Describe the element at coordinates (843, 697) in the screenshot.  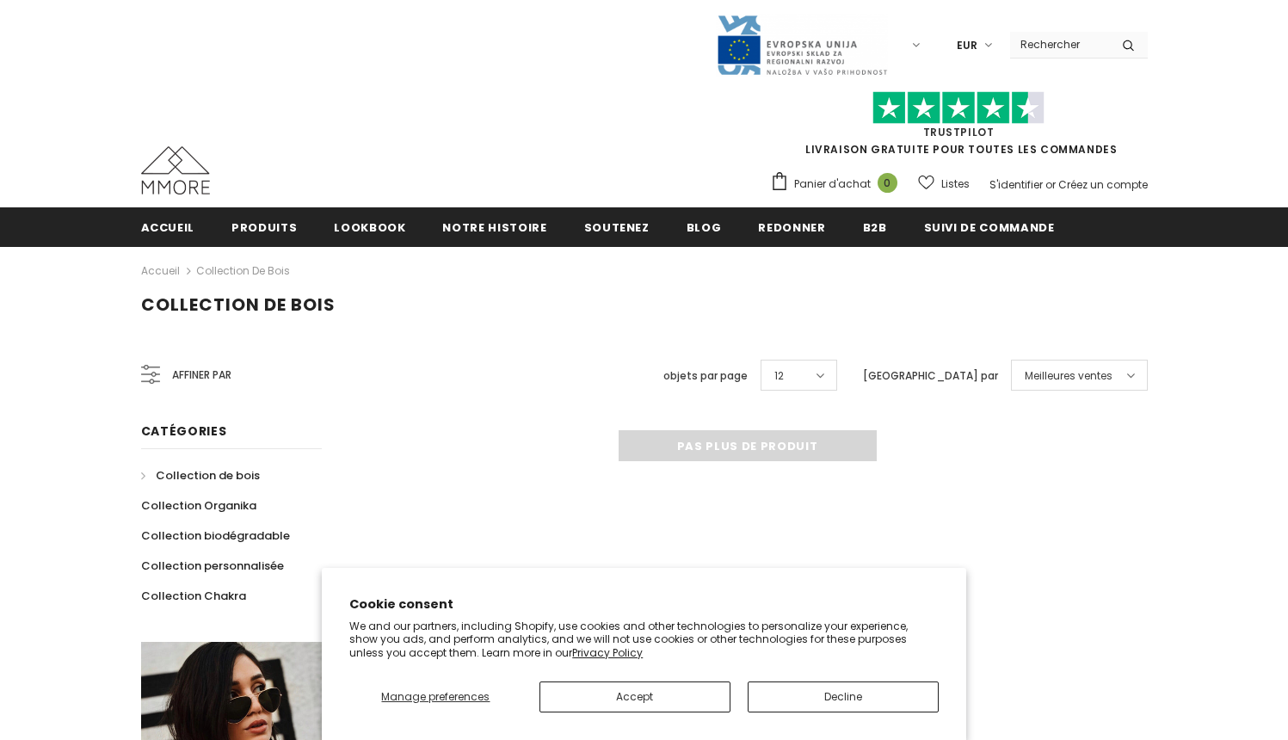
I see `button: Decline` at that location.